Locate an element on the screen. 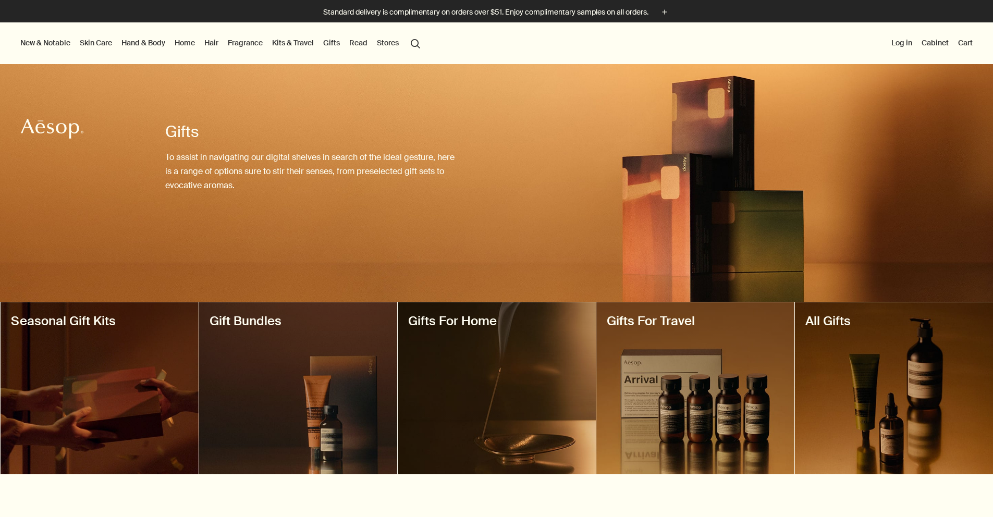 The width and height of the screenshot is (993, 517). a: Home is located at coordinates (185, 43).